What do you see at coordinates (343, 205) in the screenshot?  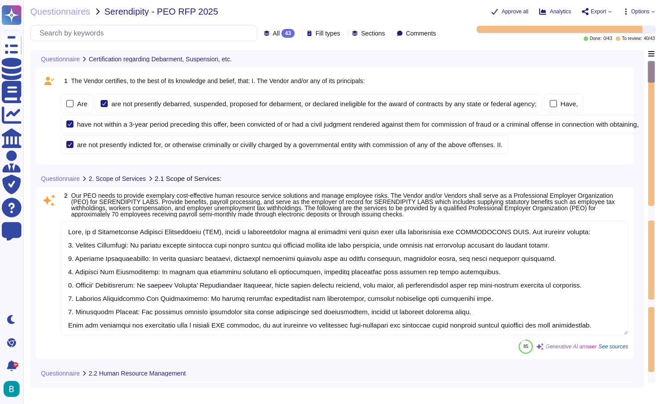 I see `span: Our PEO needs to provide exemplary cost-effective human resource service solutions and manage emp...` at bounding box center [343, 205].